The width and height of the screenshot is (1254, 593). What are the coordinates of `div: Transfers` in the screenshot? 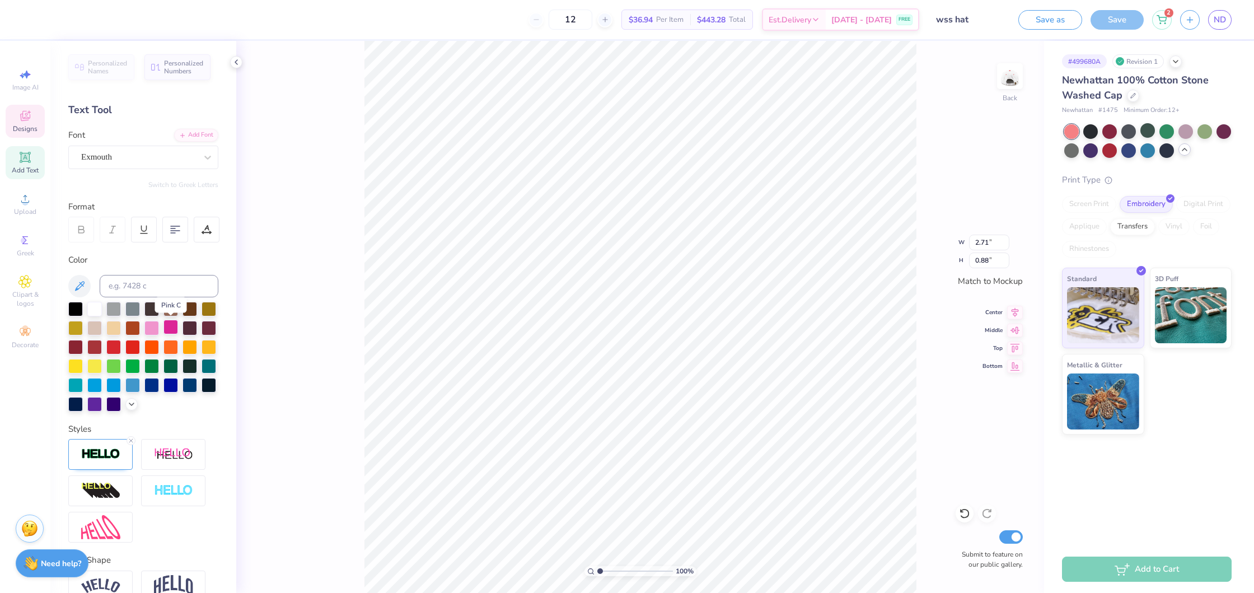 It's located at (1132, 227).